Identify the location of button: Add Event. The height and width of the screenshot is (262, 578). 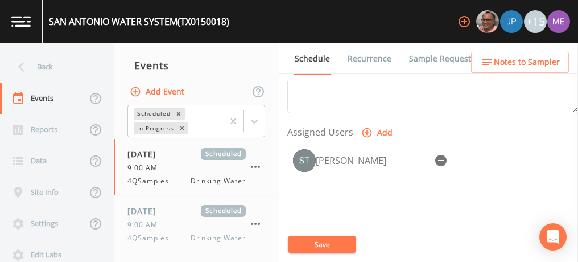
(158, 92).